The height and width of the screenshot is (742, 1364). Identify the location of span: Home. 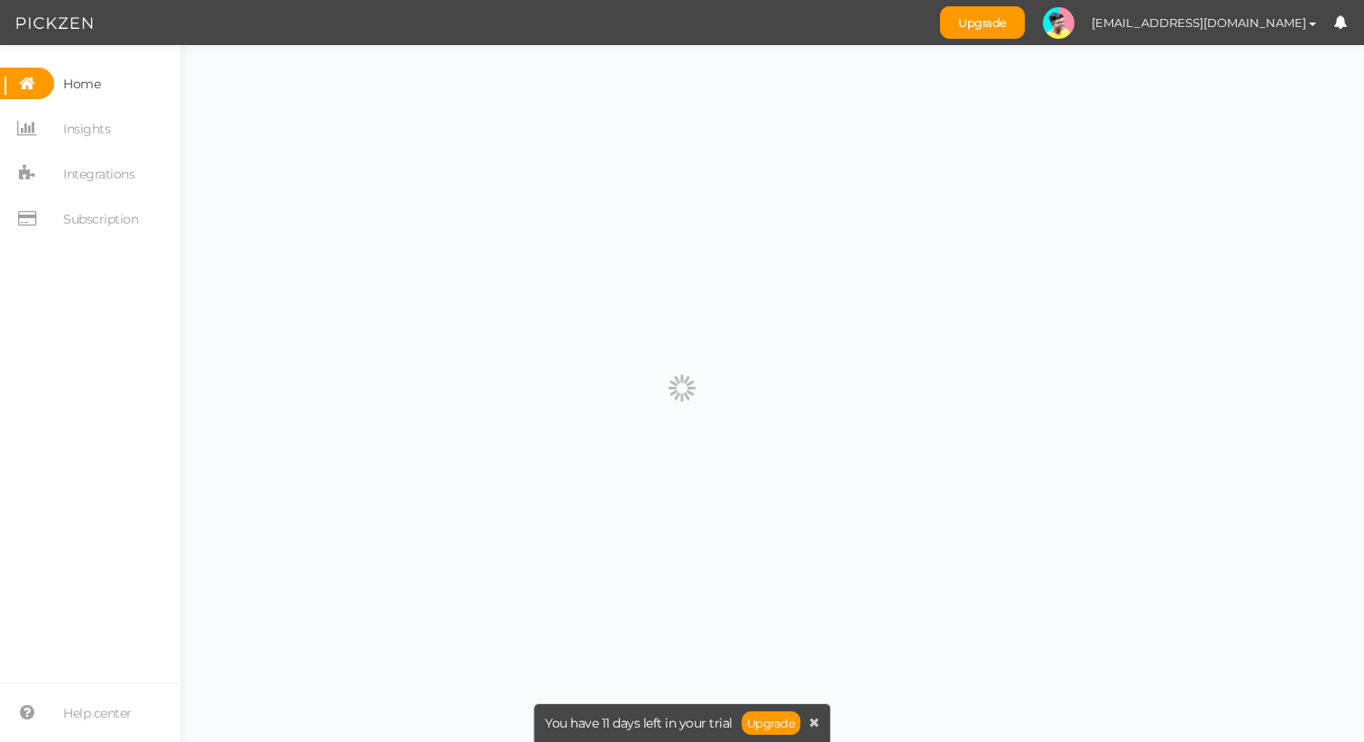
(81, 84).